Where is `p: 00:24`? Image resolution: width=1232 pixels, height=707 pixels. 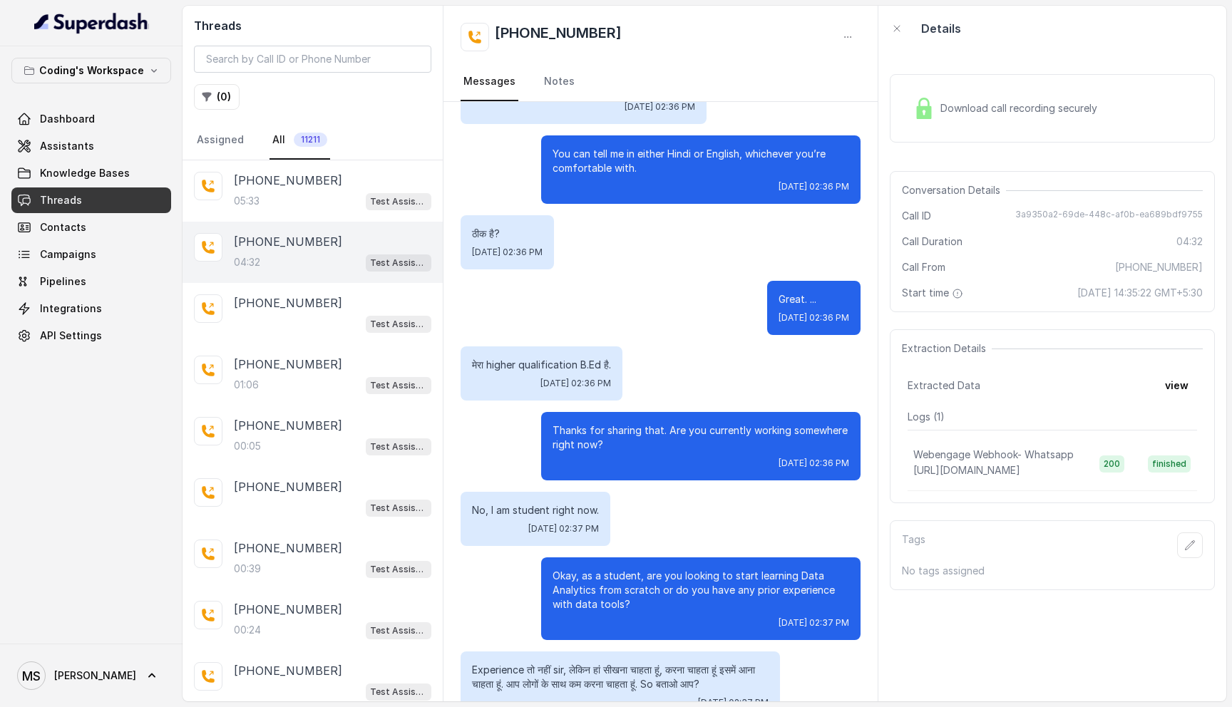
p: 00:24 is located at coordinates (247, 630).